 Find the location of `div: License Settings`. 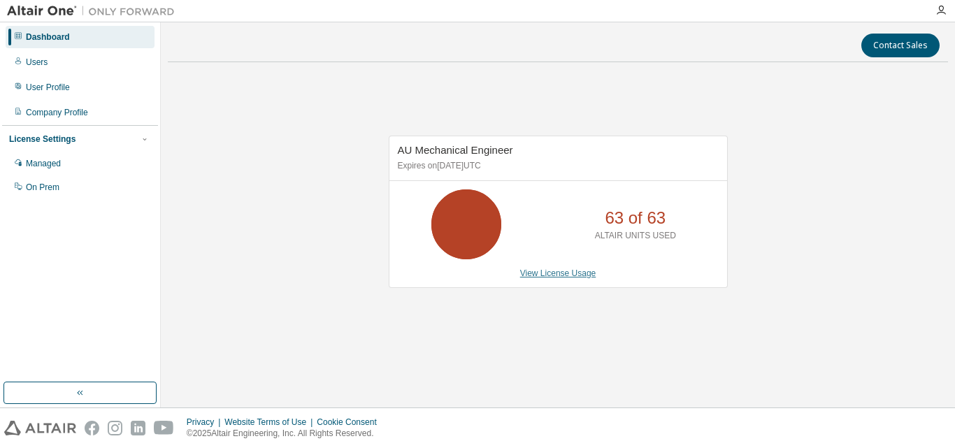

div: License Settings is located at coordinates (42, 139).